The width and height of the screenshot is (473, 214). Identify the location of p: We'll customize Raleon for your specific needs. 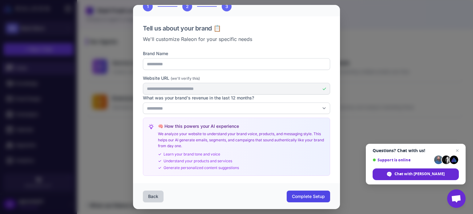
(237, 39).